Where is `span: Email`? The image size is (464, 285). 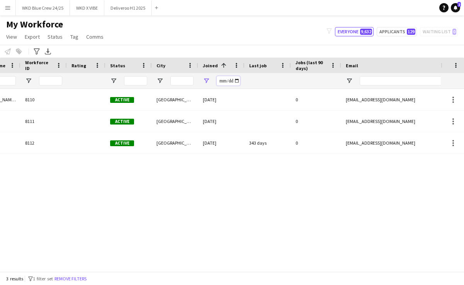 span: Email is located at coordinates (352, 65).